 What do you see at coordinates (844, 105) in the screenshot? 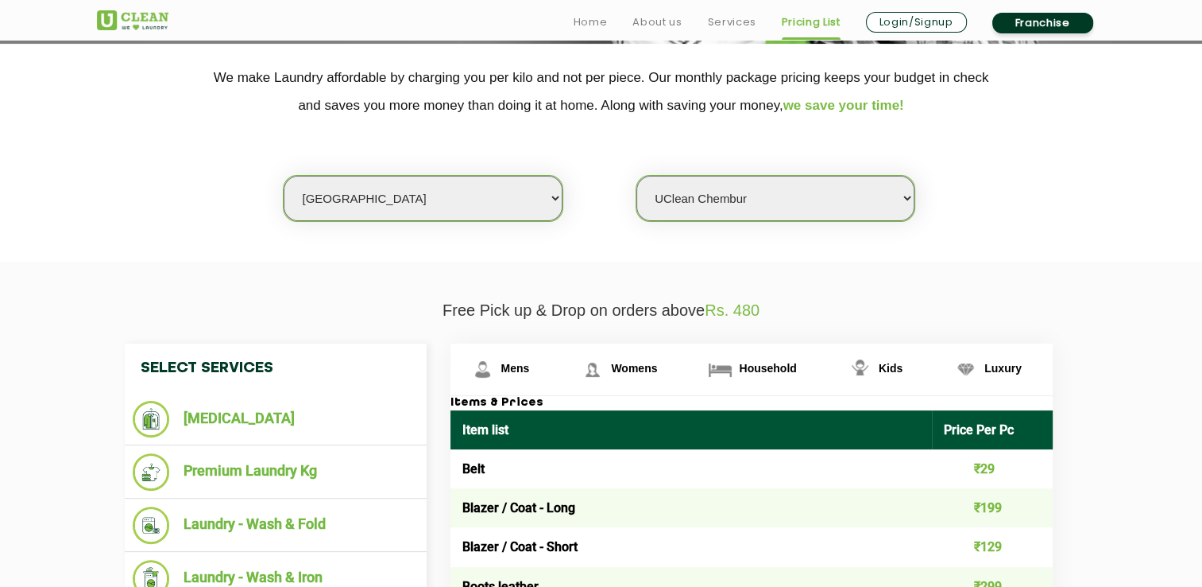
I see `span: we save your time!` at bounding box center [844, 105].